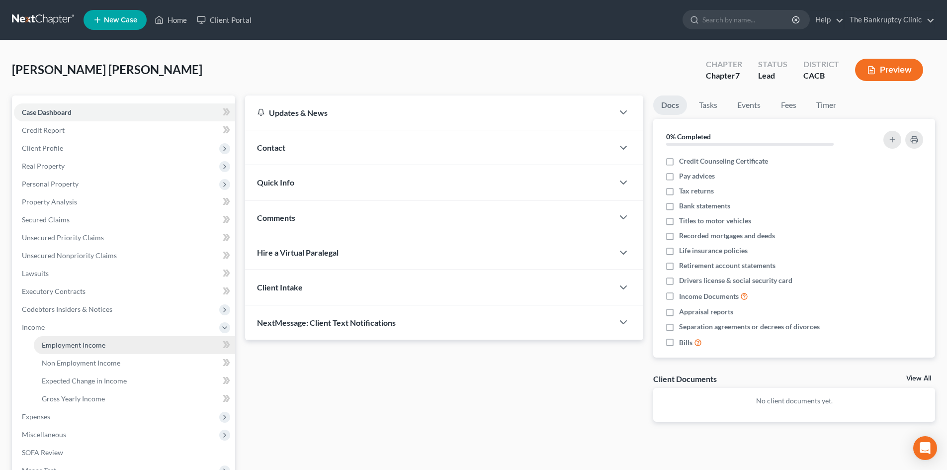  I want to click on a: Unsecured Priority Claims, so click(124, 238).